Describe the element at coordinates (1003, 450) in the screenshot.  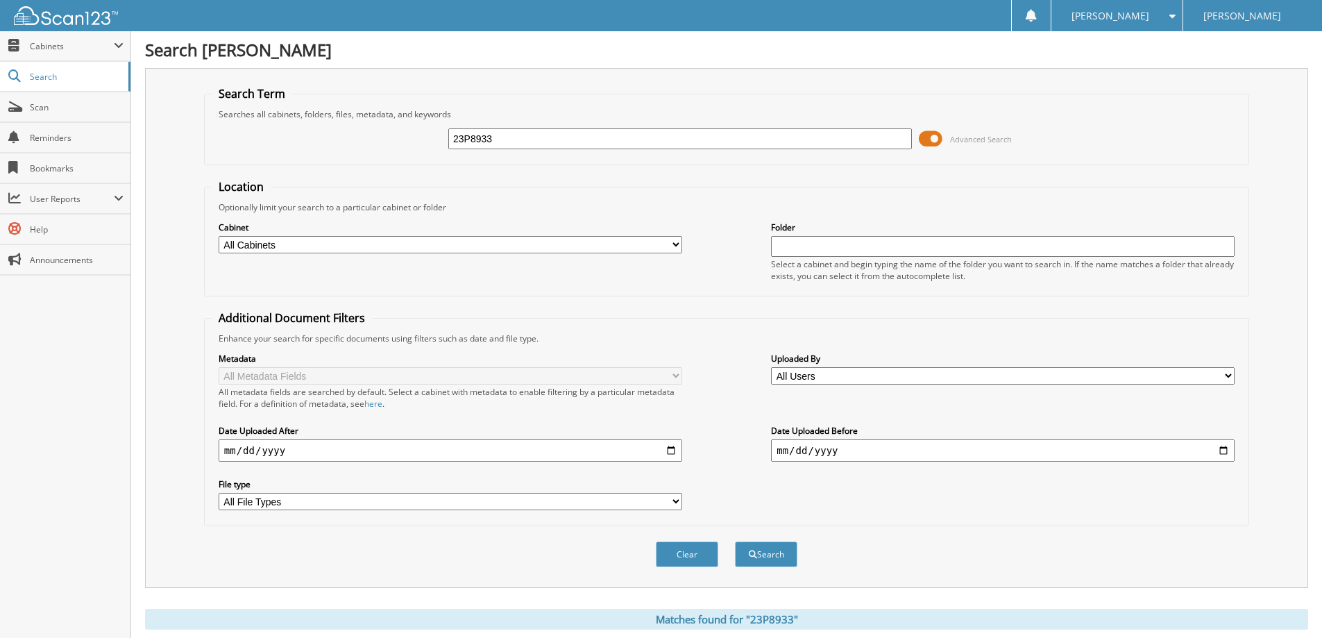
I see `input: end` at that location.